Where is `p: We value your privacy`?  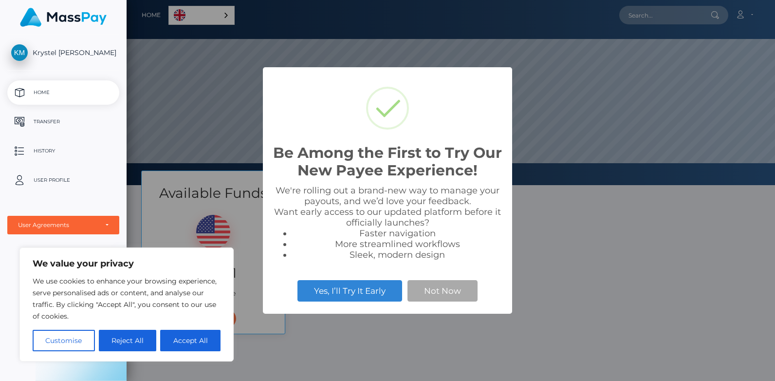
p: We value your privacy is located at coordinates (127, 263).